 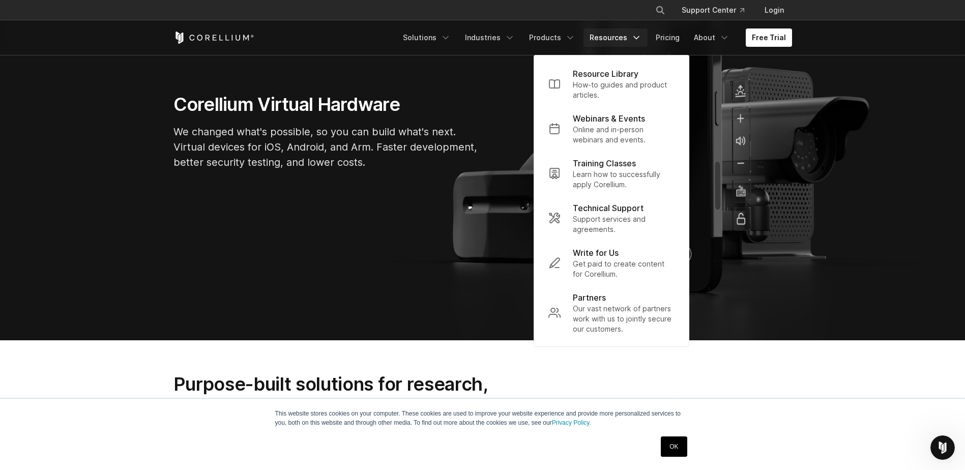 I want to click on a: Webinars & Events Online and in-person webinars and events., so click(x=611, y=129).